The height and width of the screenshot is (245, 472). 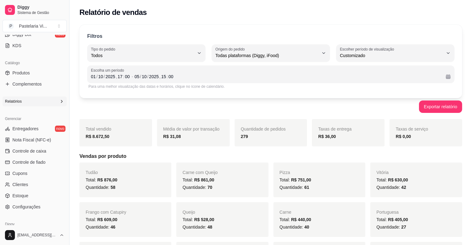 What do you see at coordinates (107, 220) in the screenshot?
I see `span: R$ 609,00` at bounding box center [107, 220].